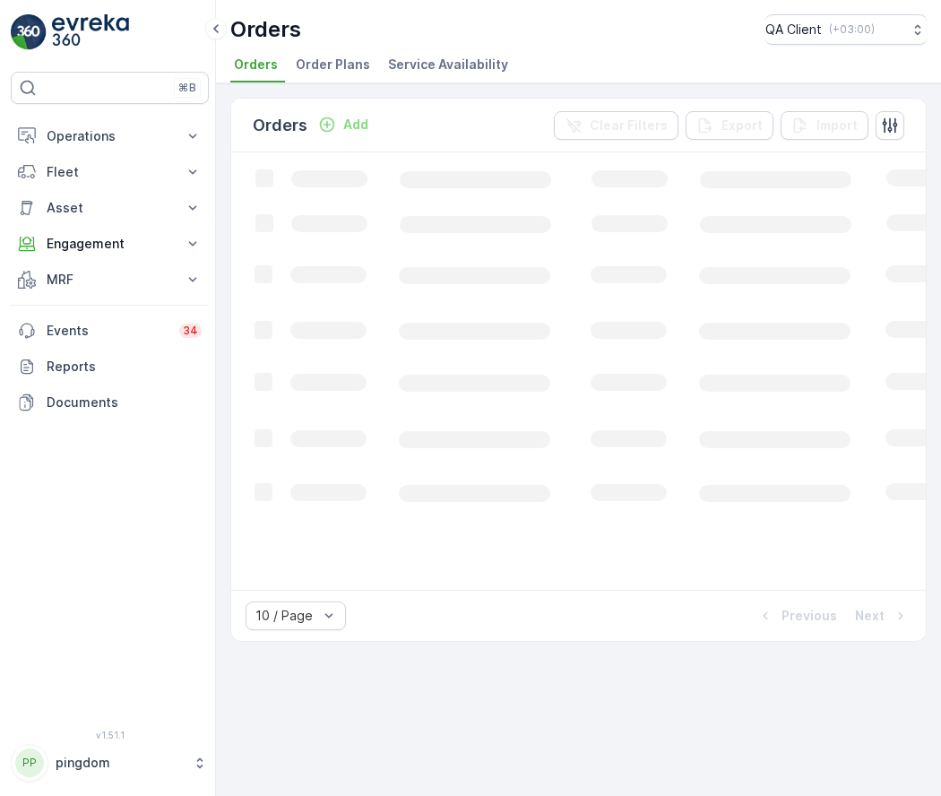  What do you see at coordinates (837, 125) in the screenshot?
I see `p: Import` at bounding box center [837, 125].